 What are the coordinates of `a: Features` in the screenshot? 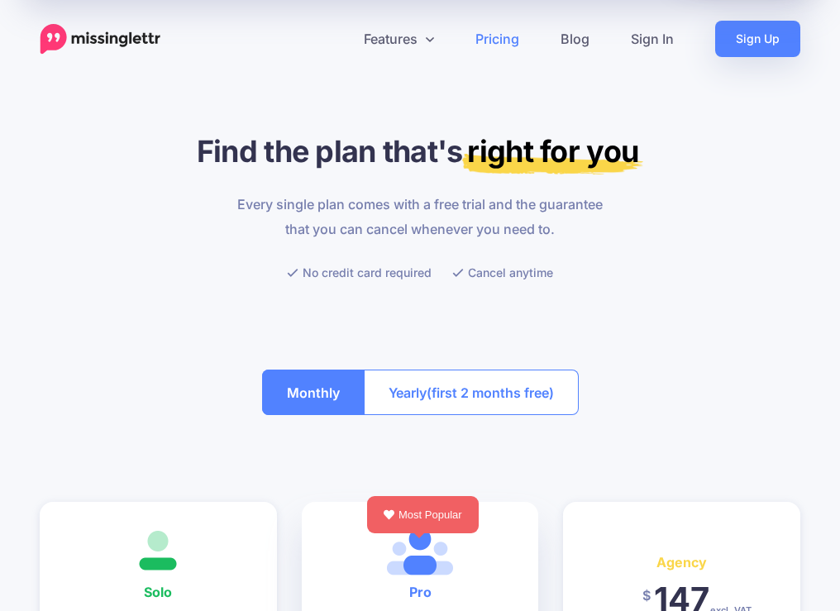 It's located at (398, 39).